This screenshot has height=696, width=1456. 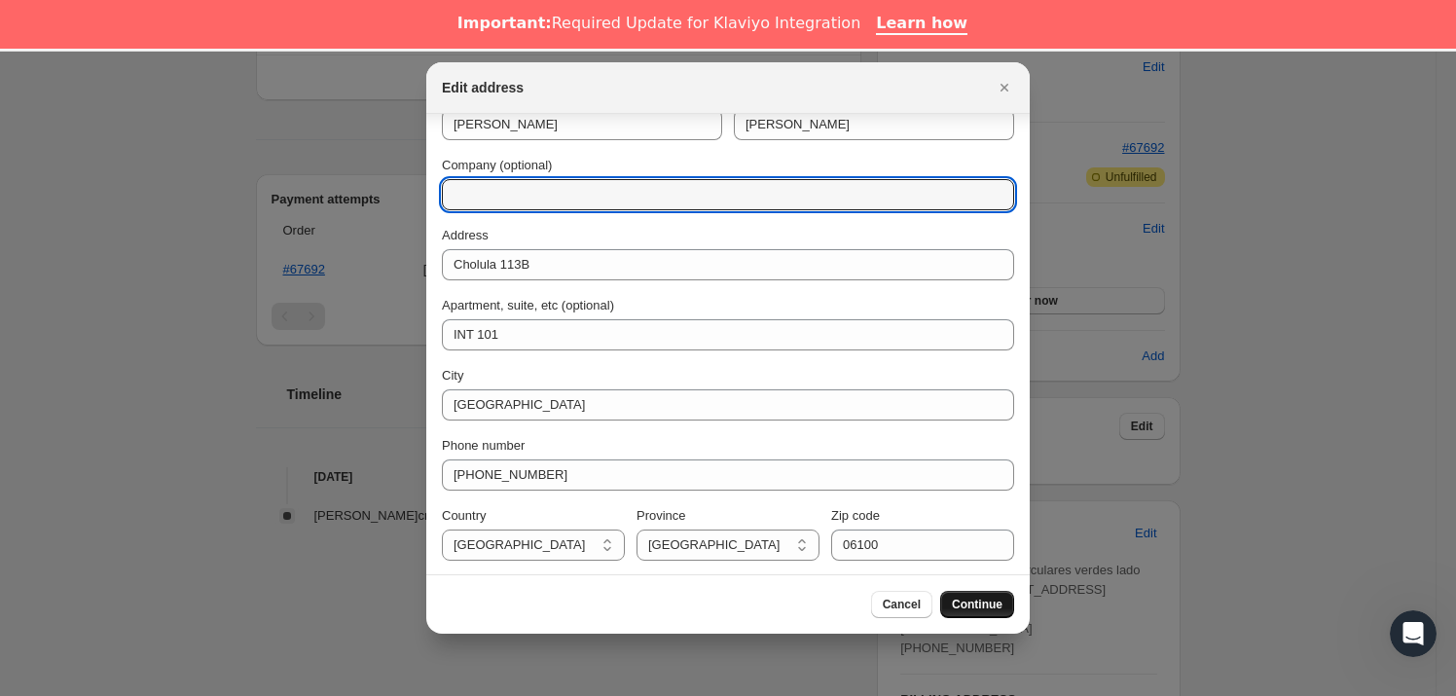 What do you see at coordinates (453, 375) in the screenshot?
I see `span: City` at bounding box center [453, 375].